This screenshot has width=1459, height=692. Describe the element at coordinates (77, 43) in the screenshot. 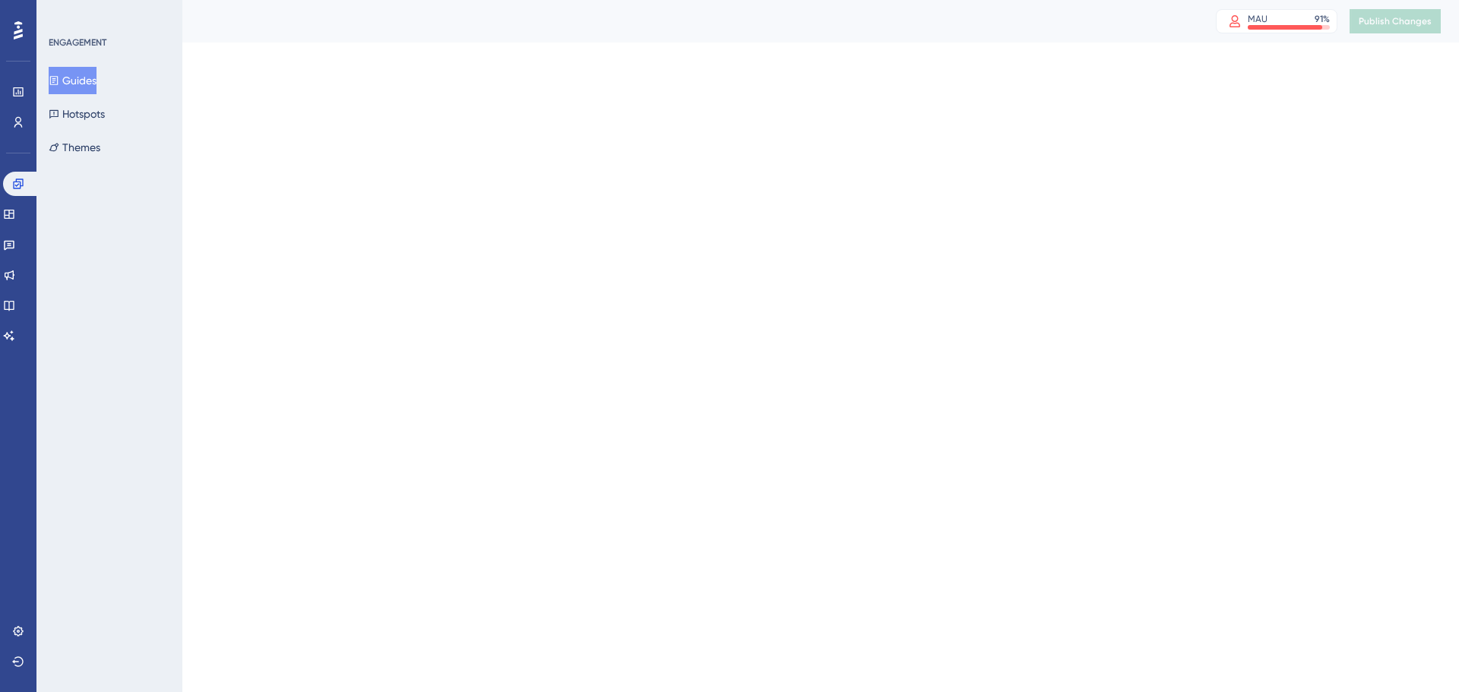

I see `div: ENGAGEMENT` at that location.